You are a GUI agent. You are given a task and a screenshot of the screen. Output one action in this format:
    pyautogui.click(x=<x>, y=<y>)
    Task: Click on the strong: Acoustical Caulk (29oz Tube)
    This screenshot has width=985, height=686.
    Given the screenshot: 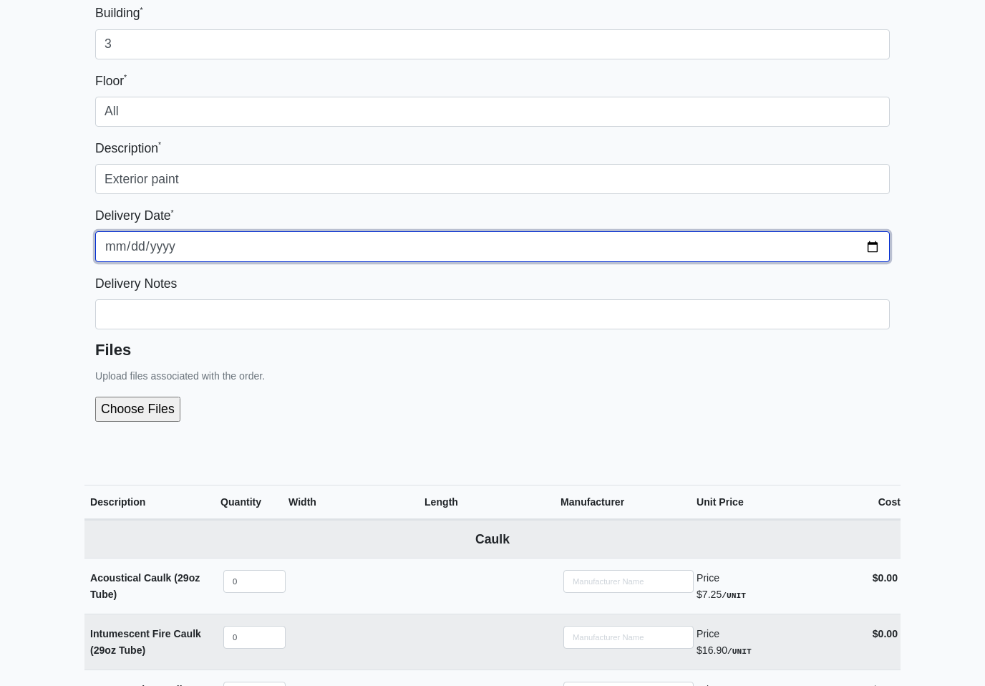 What is the action you would take?
    pyautogui.click(x=145, y=586)
    